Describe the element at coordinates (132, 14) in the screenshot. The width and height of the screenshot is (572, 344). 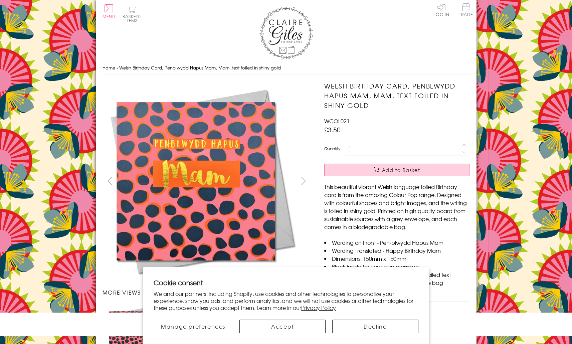
I see `button: Basket0 items` at that location.